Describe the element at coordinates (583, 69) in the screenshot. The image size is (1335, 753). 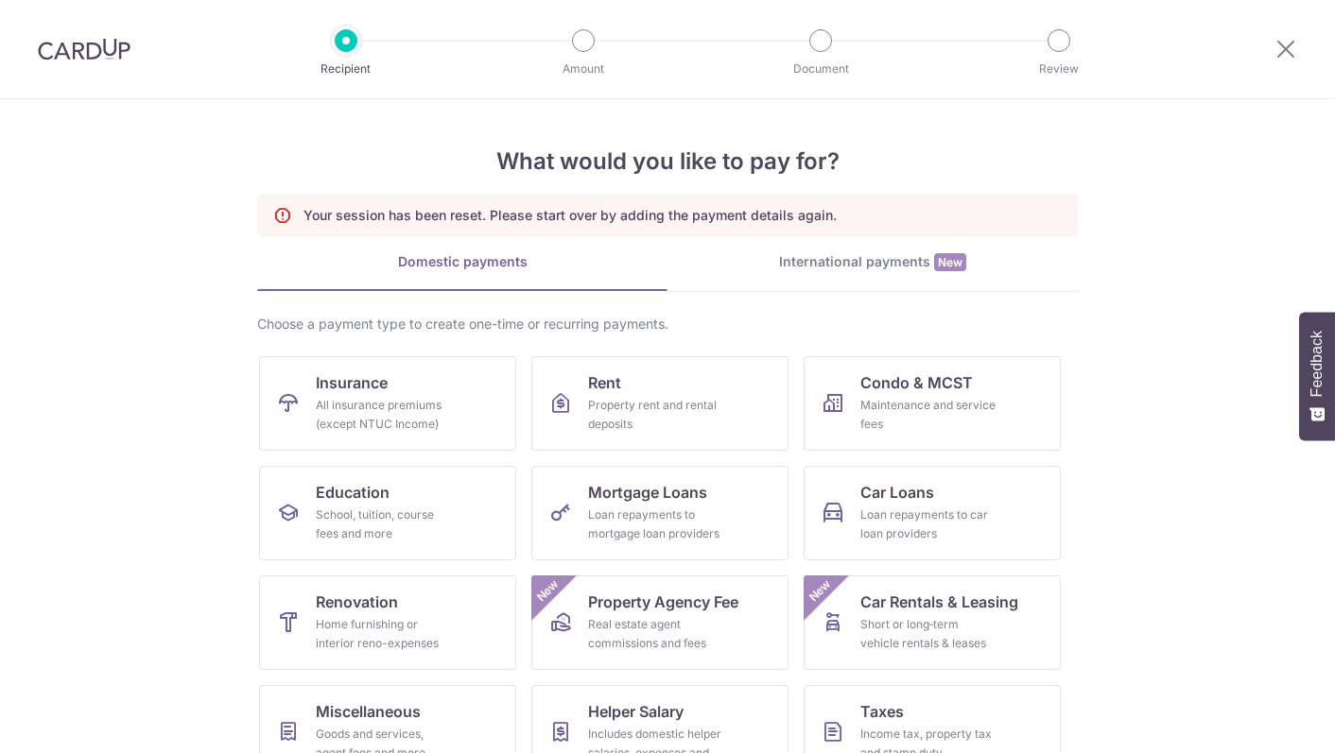
I see `p: Amount` at that location.